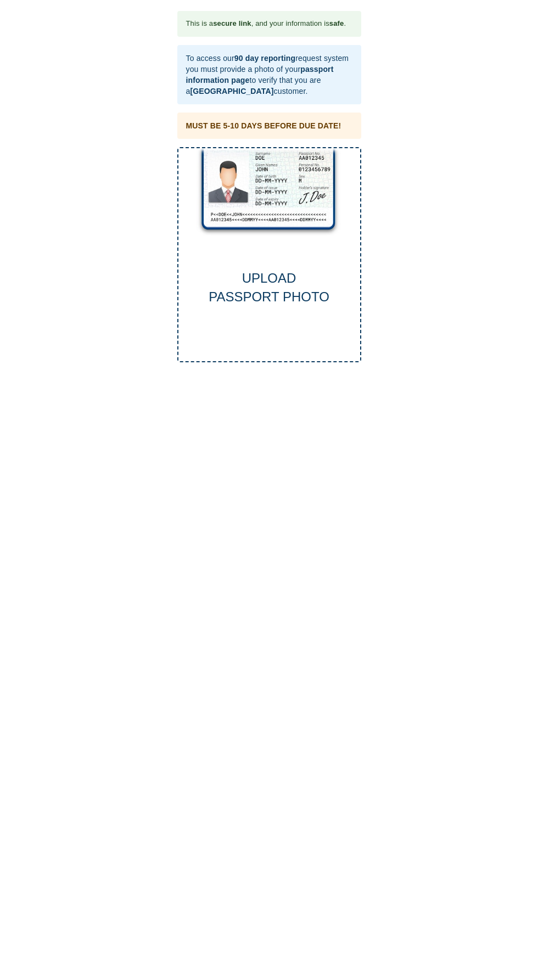  What do you see at coordinates (260, 75) in the screenshot?
I see `b: passport information page` at bounding box center [260, 75].